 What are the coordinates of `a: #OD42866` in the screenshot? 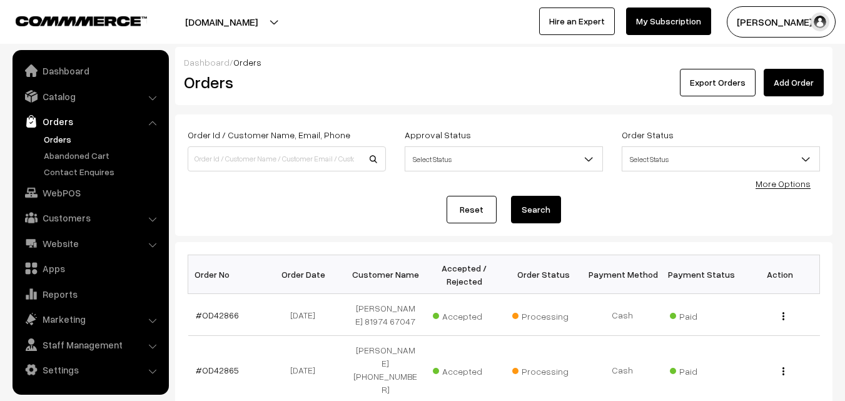 It's located at (217, 315).